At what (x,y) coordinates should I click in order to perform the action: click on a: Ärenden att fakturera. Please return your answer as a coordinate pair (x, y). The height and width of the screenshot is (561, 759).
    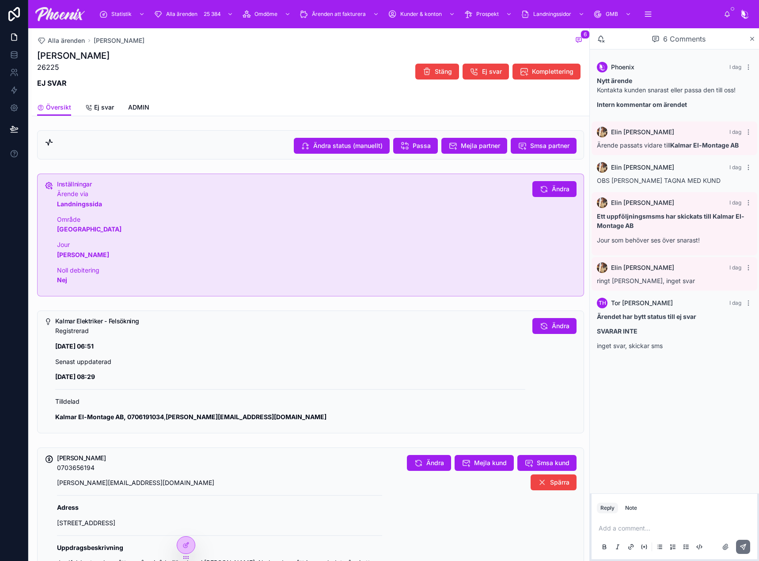
    Looking at the image, I should click on (340, 14).